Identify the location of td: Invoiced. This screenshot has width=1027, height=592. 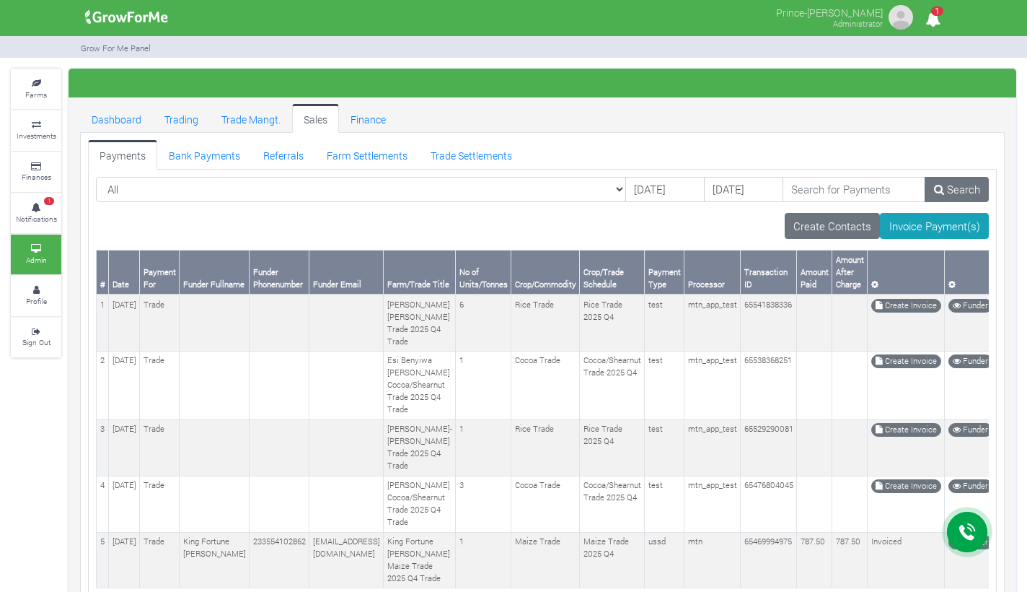
(906, 560).